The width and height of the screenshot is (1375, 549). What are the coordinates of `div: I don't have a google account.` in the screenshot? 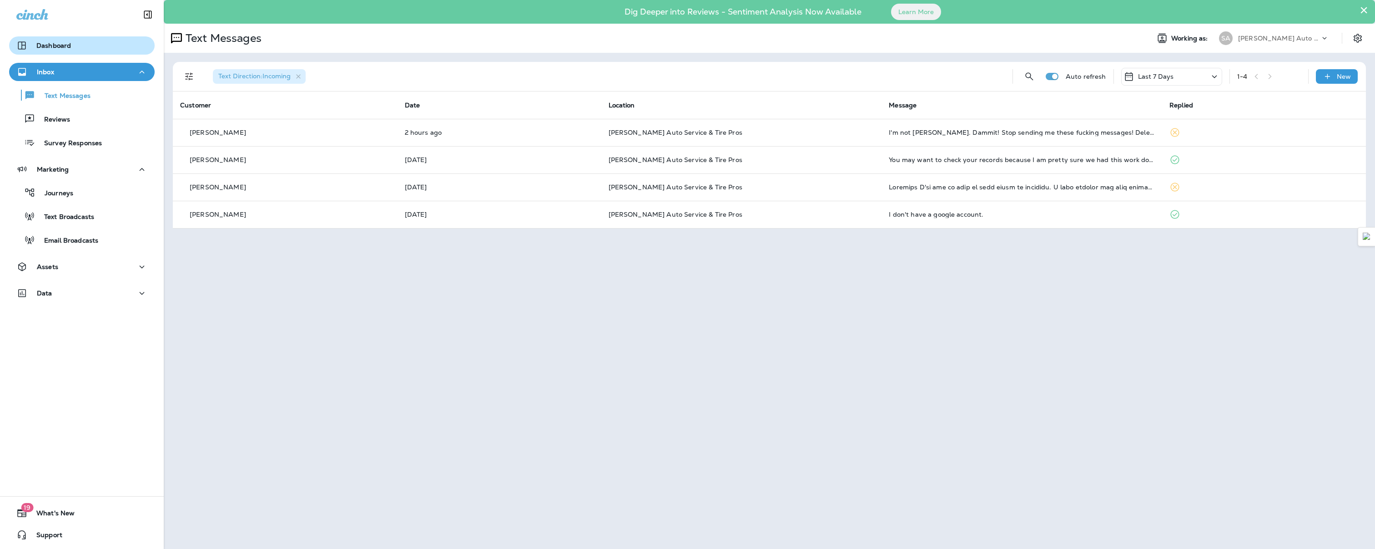 It's located at (1022, 214).